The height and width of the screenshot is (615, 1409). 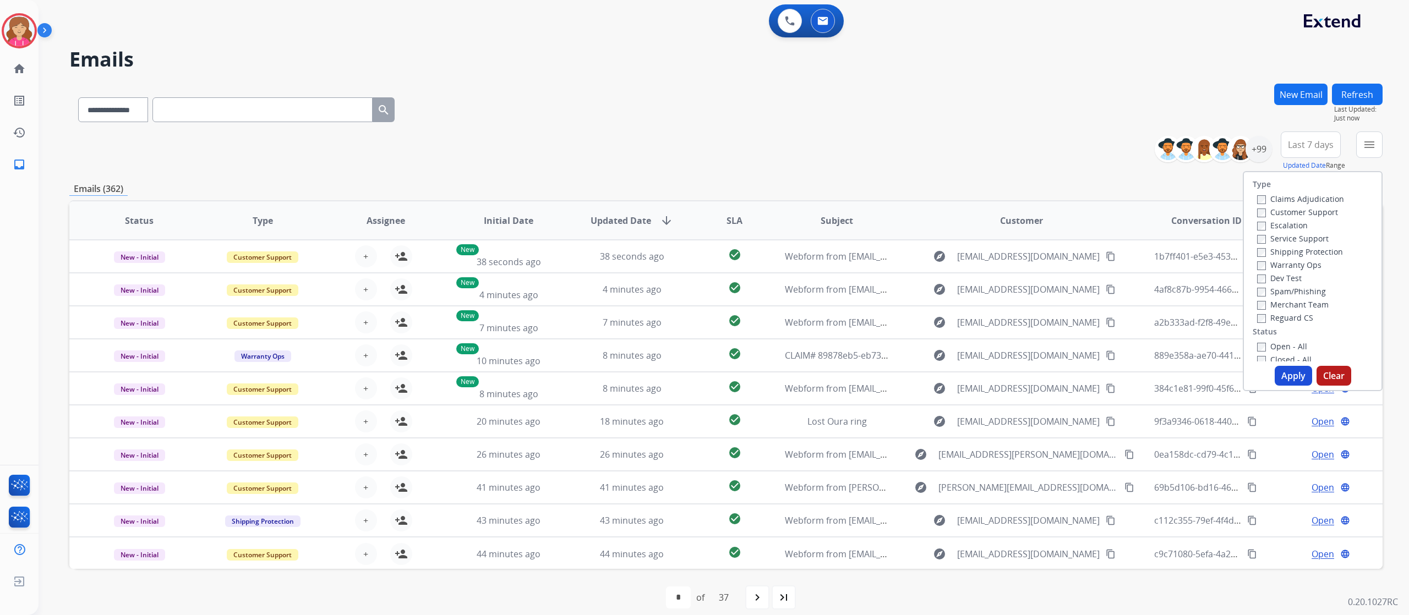 What do you see at coordinates (1235, 521) in the screenshot?
I see `span: c112c355-79ef-4f4d-98a3-9bab42fe7f3d` at bounding box center [1235, 521].